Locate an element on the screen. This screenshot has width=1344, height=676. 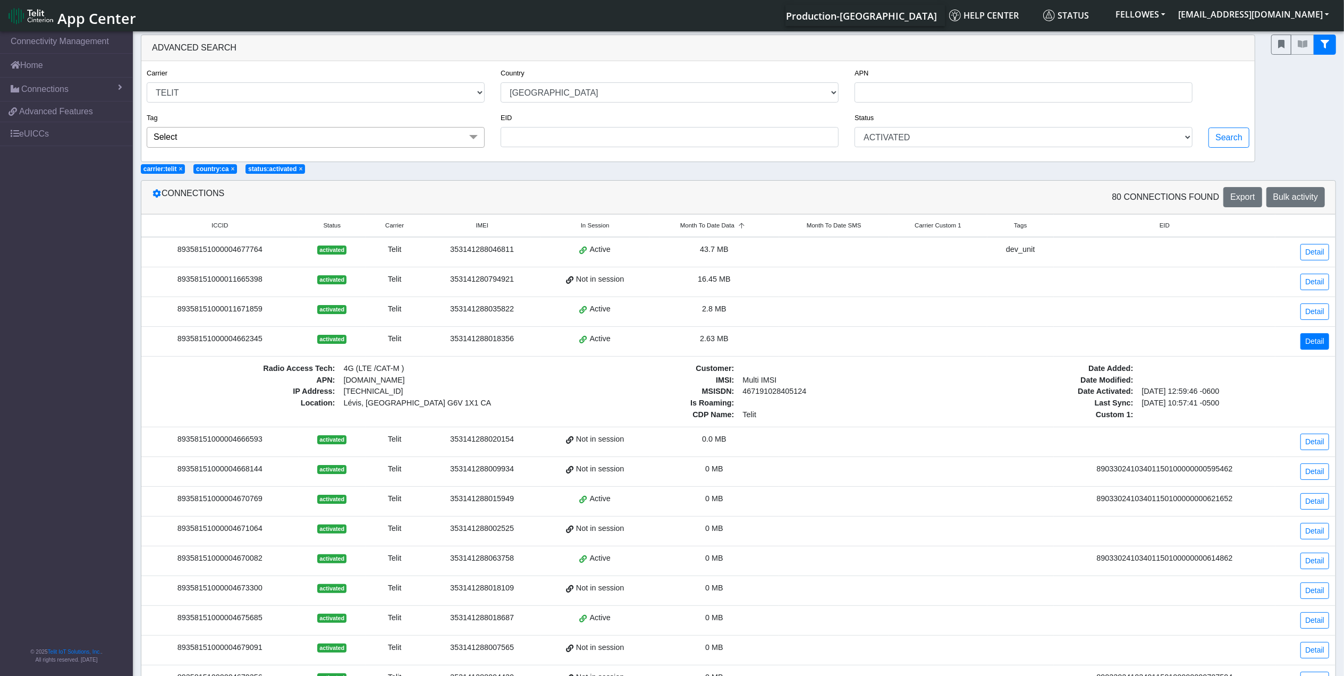
span: EID is located at coordinates (1164, 225).